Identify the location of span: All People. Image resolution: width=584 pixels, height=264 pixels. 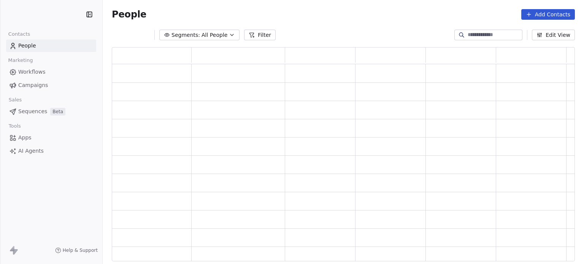
(214, 35).